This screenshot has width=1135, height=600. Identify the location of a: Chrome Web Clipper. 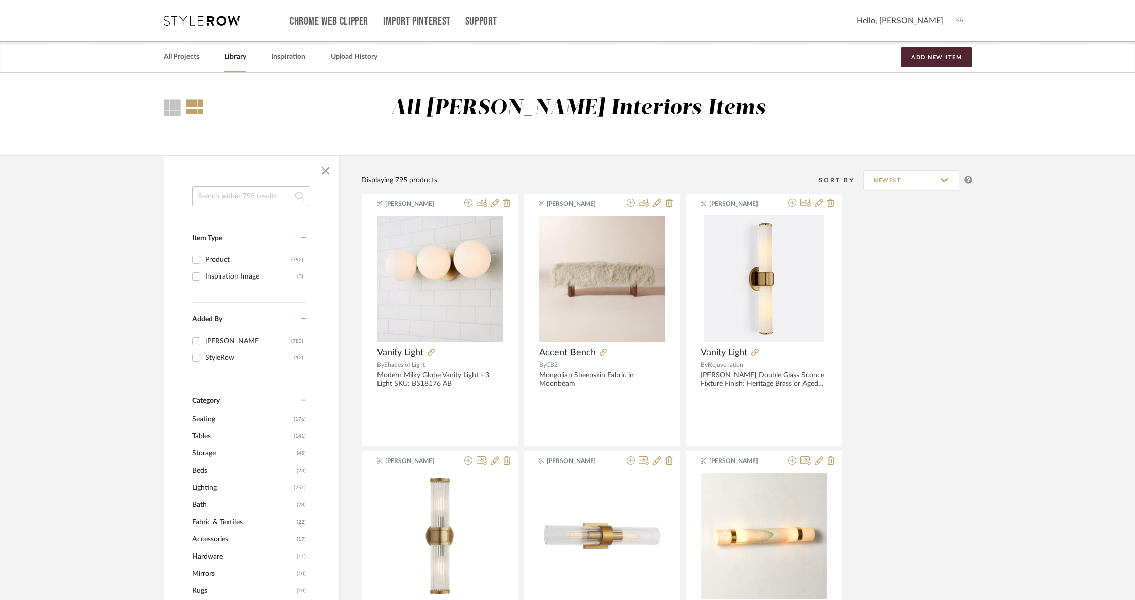
(329, 21).